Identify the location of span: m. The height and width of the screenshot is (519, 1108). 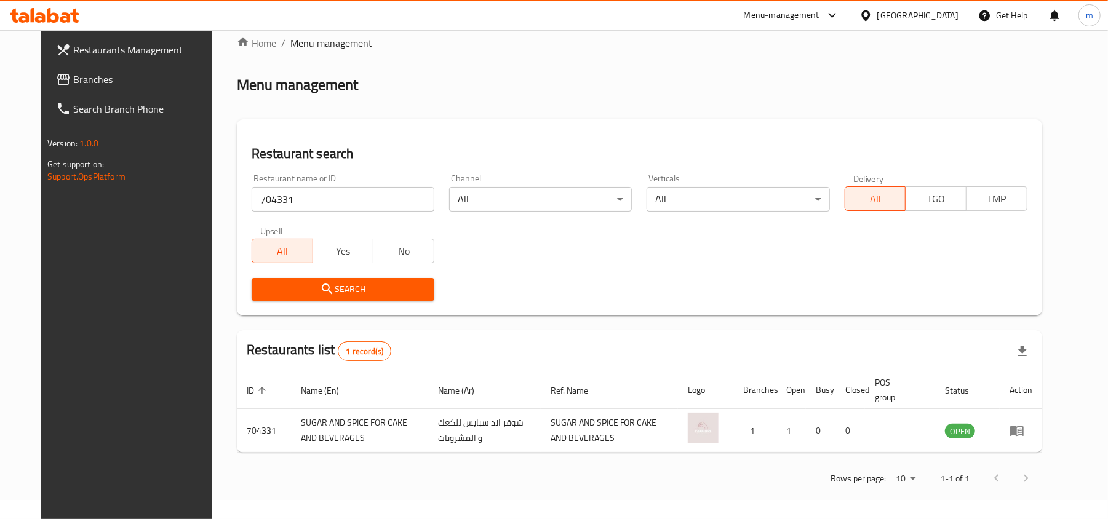
(1089, 15).